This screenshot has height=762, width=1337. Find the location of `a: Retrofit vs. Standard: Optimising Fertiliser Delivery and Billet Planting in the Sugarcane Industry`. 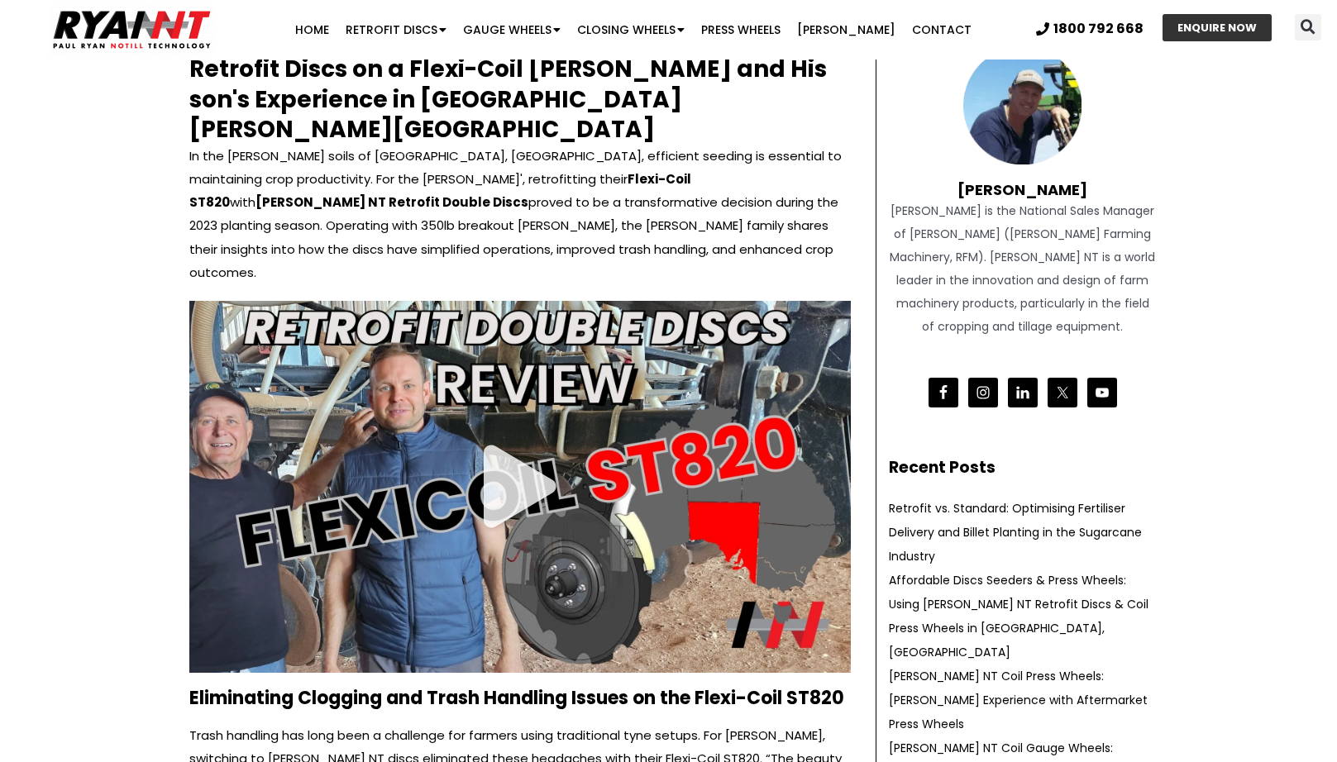

a: Retrofit vs. Standard: Optimising Fertiliser Delivery and Billet Planting in the Sugarcane Industry is located at coordinates (1015, 532).